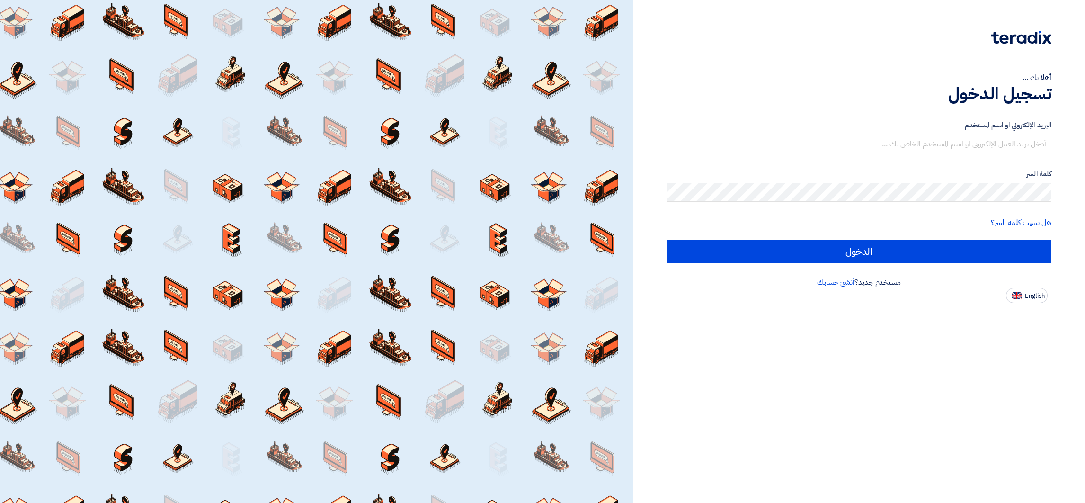 Image resolution: width=1085 pixels, height=503 pixels. What do you see at coordinates (859, 144) in the screenshot?
I see `input: أدخل بريد العمل الإلكتروني او اسم المستخدم الخاص بك ...` at bounding box center [859, 144].